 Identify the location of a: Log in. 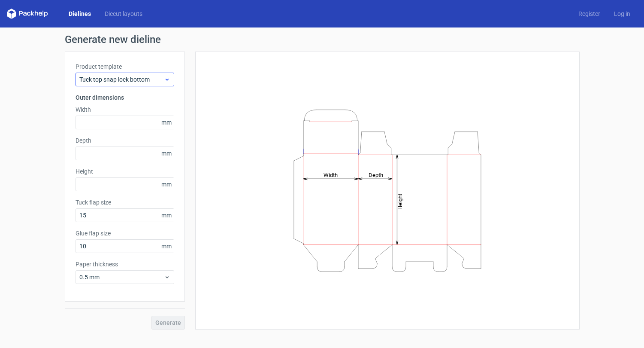
(622, 14).